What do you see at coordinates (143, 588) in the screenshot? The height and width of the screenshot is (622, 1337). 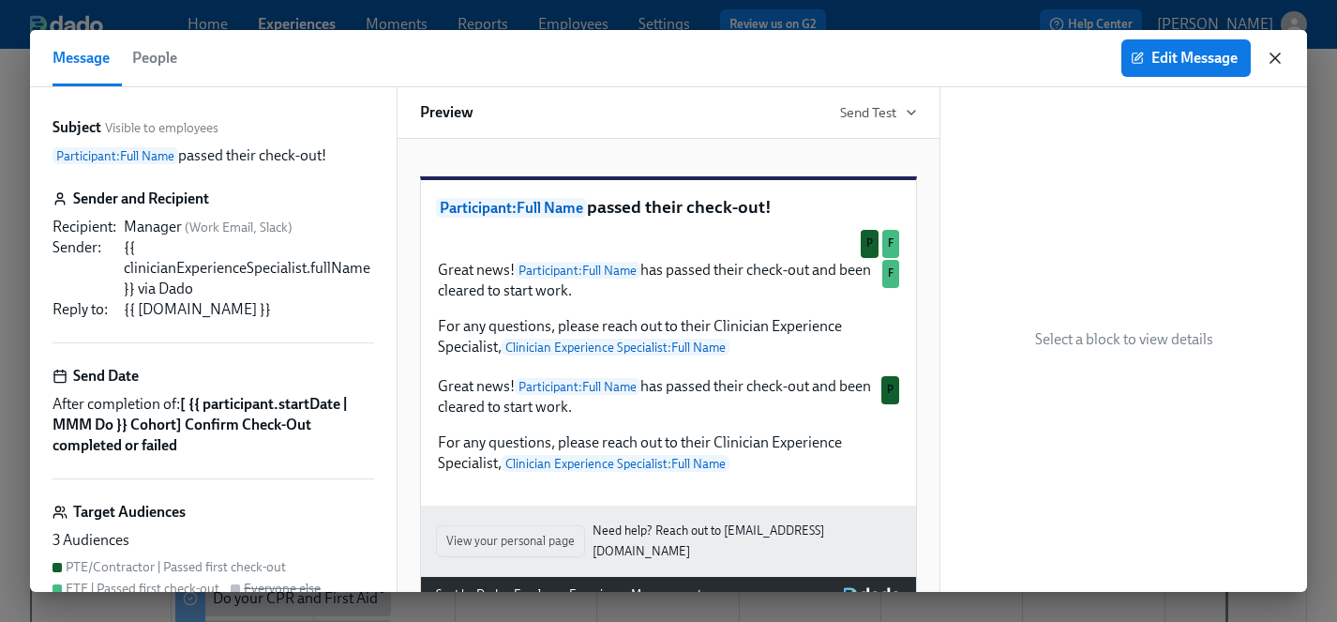 I see `div: FTE | Passed first check-out` at bounding box center [143, 588].